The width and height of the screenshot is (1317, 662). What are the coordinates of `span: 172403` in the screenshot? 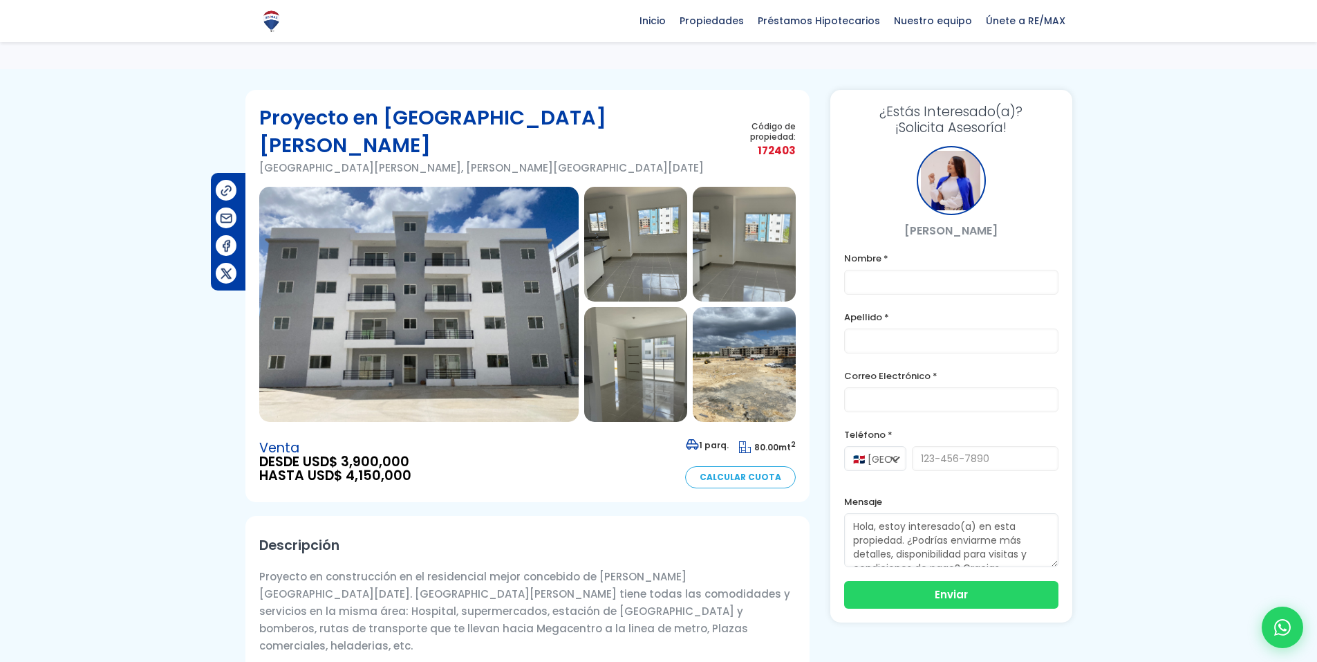 It's located at (755, 150).